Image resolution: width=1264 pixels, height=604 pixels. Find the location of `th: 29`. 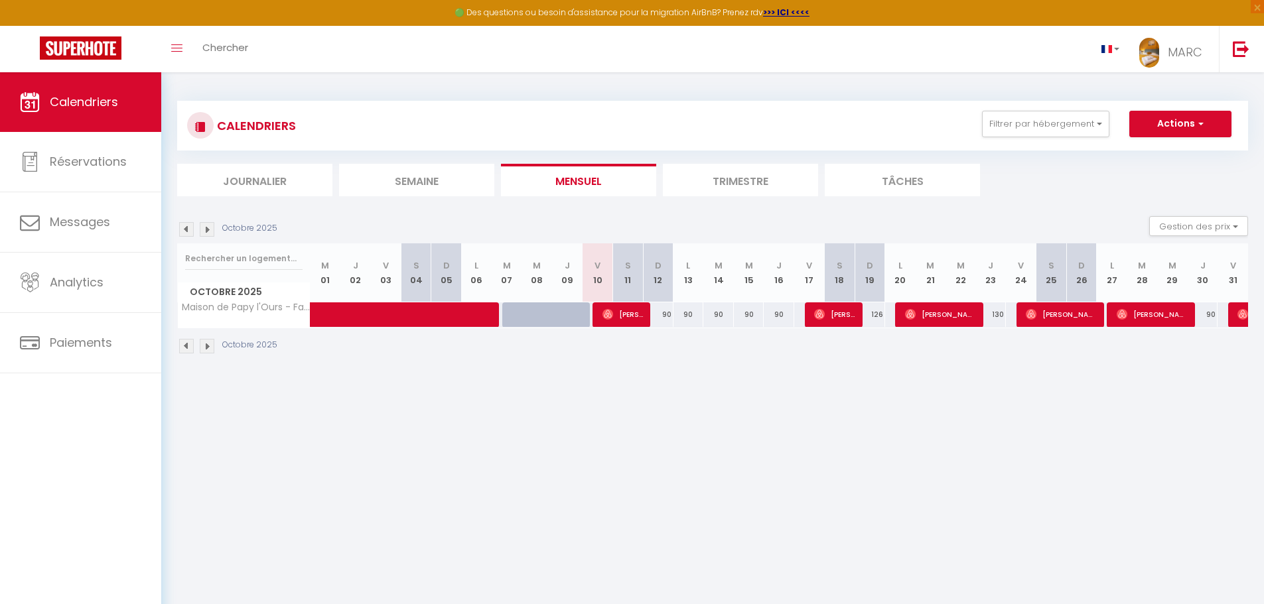

th: 29 is located at coordinates (1172, 273).